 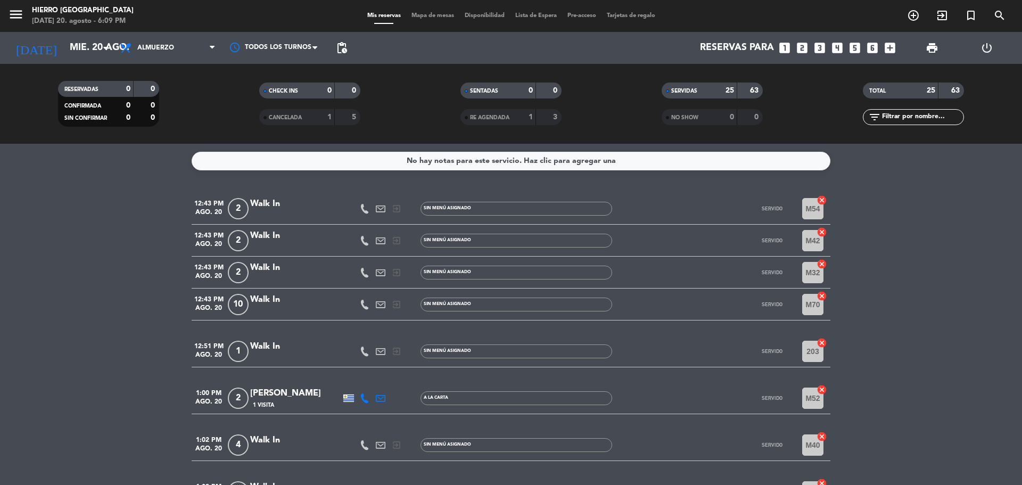 What do you see at coordinates (913, 15) in the screenshot?
I see `i: add_circle_outline` at bounding box center [913, 15].